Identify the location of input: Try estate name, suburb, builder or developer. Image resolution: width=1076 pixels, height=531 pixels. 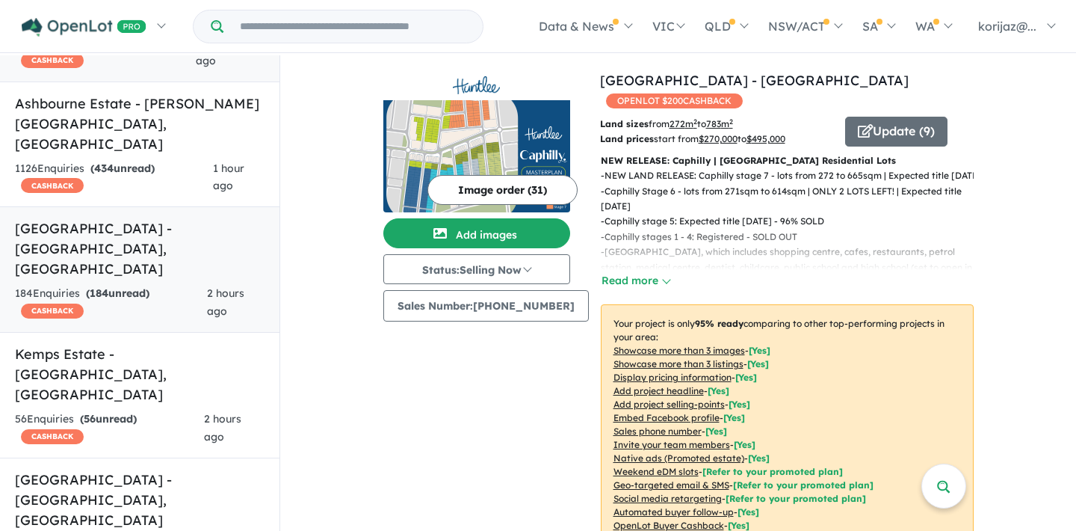
(353, 26).